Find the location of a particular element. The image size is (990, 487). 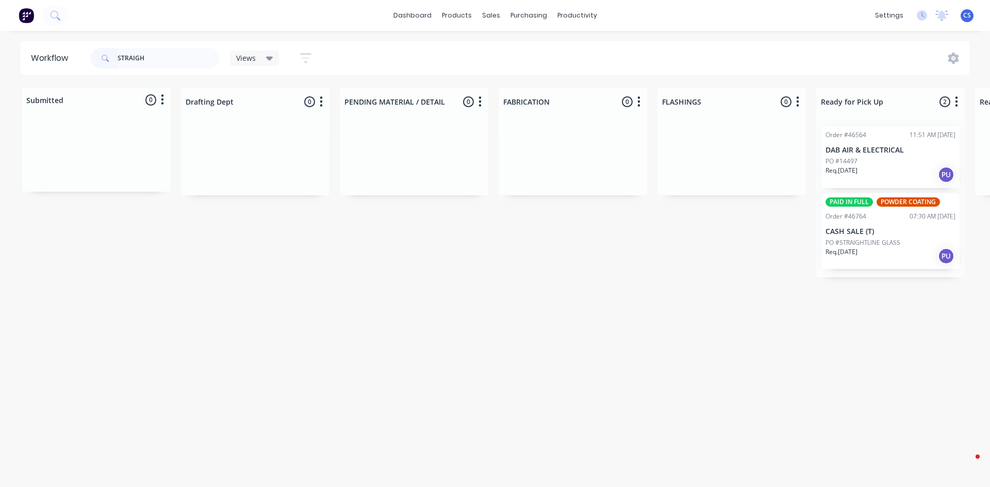

div: Workflow is located at coordinates (52, 58).